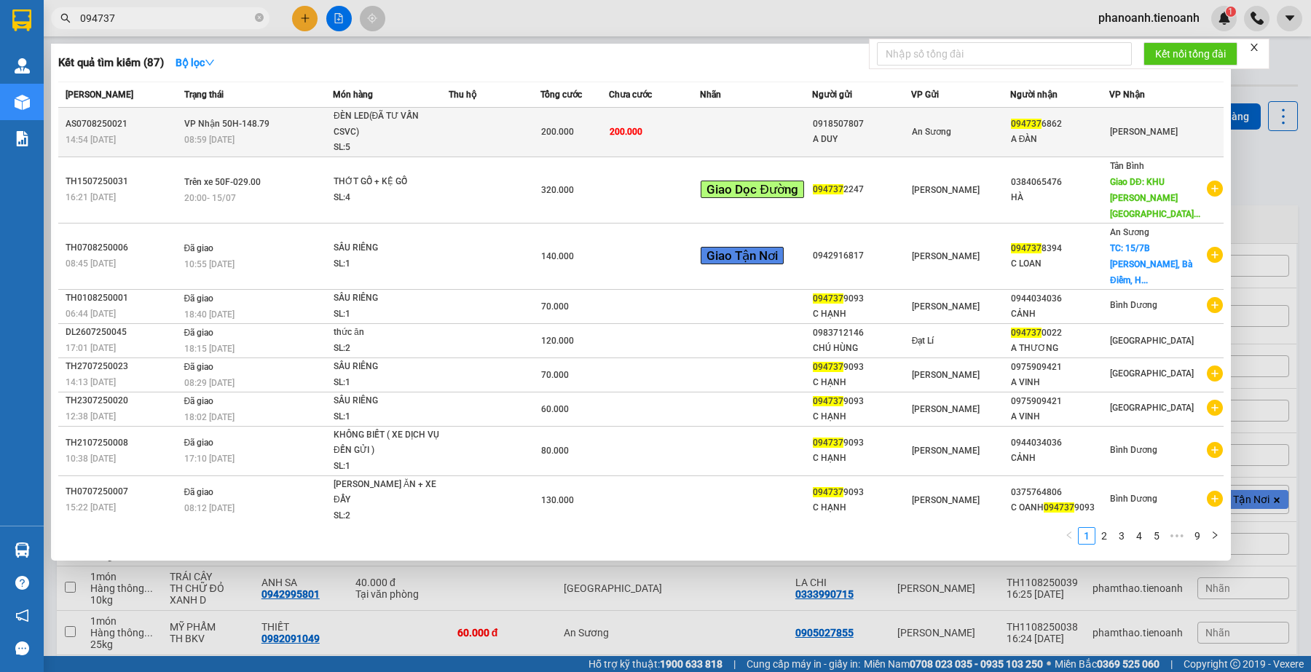  Describe the element at coordinates (1059, 333) in the screenshot. I see `div: 0022` at that location.